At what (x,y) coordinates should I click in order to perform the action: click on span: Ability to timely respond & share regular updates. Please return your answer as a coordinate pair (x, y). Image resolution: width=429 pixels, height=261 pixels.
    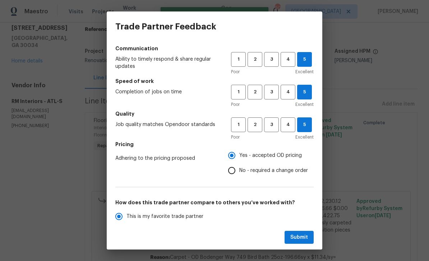
    Looking at the image, I should click on (167, 63).